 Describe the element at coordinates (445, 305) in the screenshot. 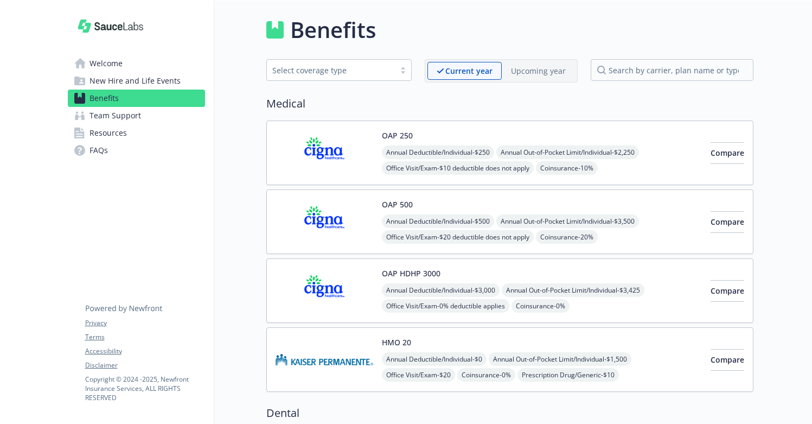

I see `span: Office Visit/Exam - 0% deductible applies` at that location.